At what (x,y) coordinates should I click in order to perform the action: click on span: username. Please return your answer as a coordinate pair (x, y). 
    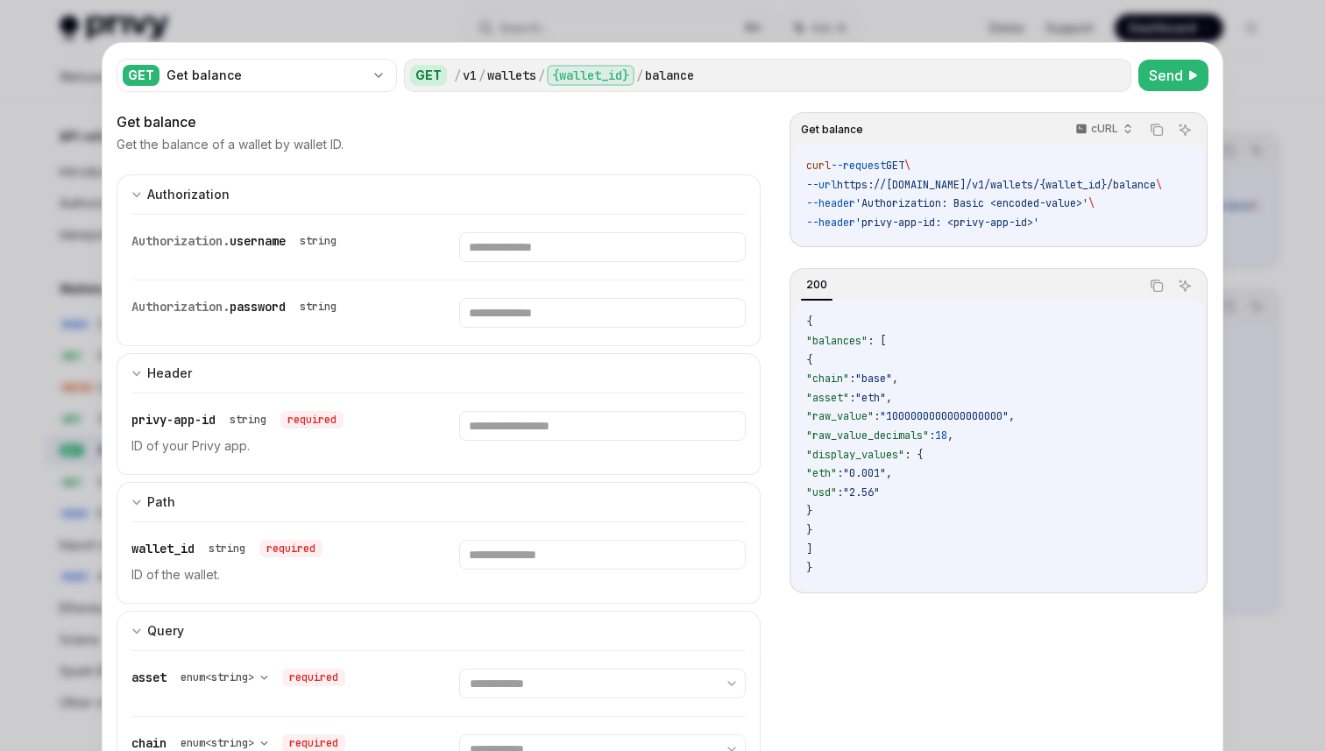
    Looking at the image, I should click on (258, 241).